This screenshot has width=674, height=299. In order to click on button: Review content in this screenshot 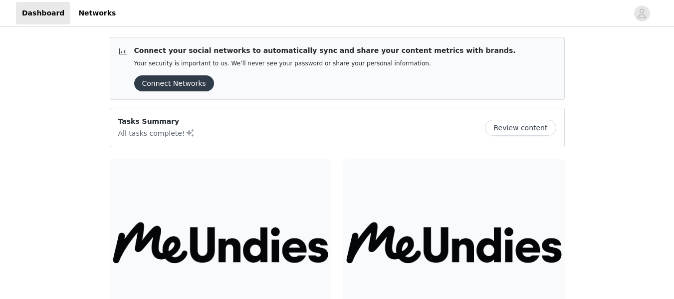, I will do `click(521, 128)`.